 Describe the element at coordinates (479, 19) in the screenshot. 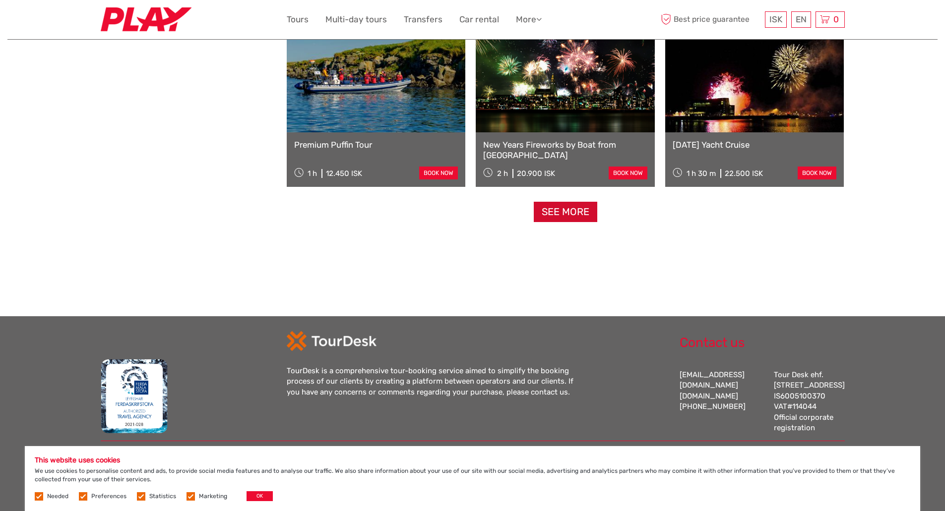

I see `a: Car rental` at that location.